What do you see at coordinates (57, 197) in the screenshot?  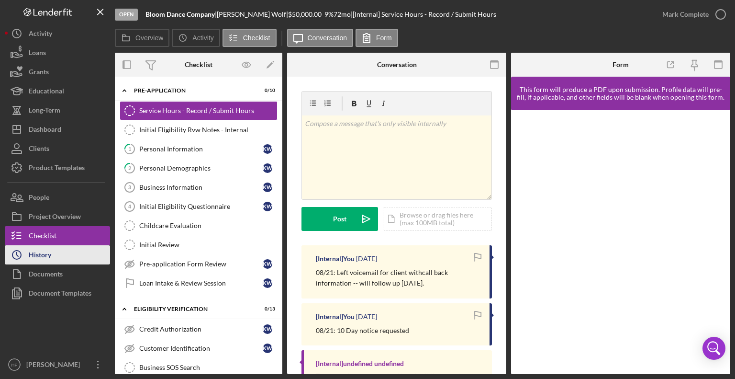 I see `button: People` at bounding box center [57, 197].